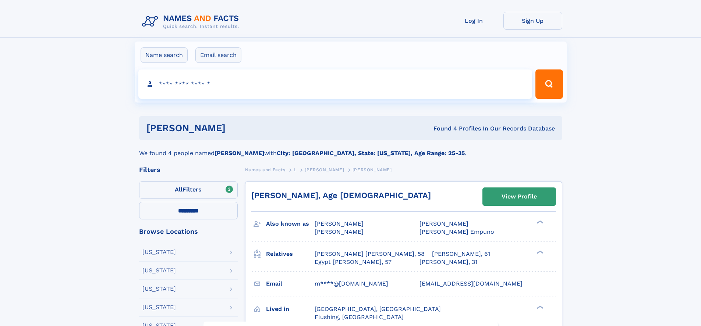 The height and width of the screenshot is (326, 701). I want to click on button: Search Button, so click(549, 84).